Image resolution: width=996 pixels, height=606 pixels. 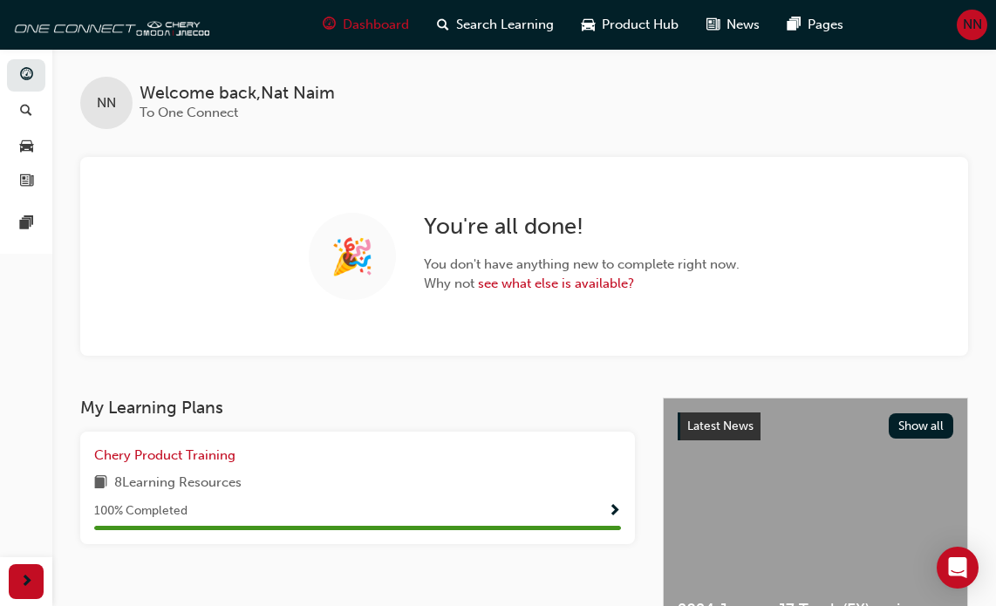 What do you see at coordinates (555, 283) in the screenshot?
I see `a: see what else is available?` at bounding box center [555, 283].